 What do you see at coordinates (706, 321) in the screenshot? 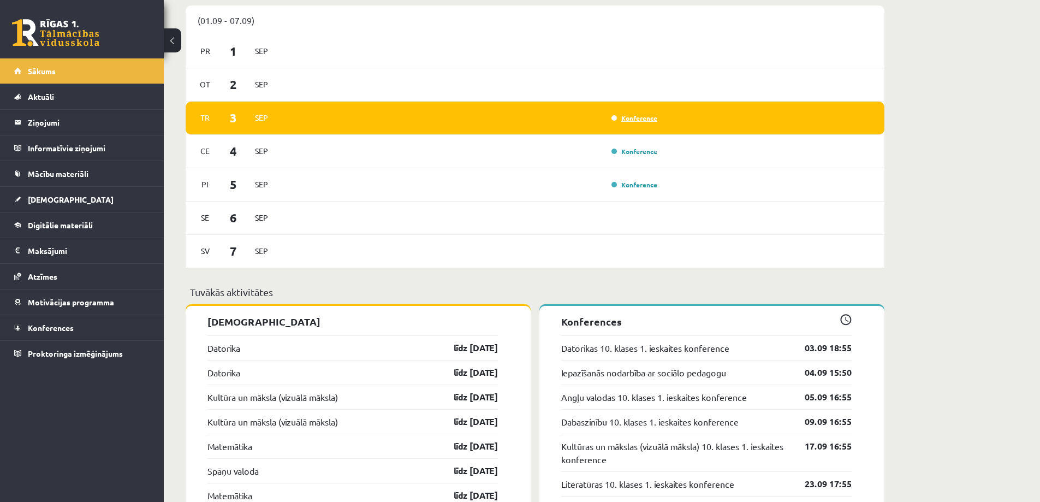
I see `p: Konferences` at bounding box center [706, 321].